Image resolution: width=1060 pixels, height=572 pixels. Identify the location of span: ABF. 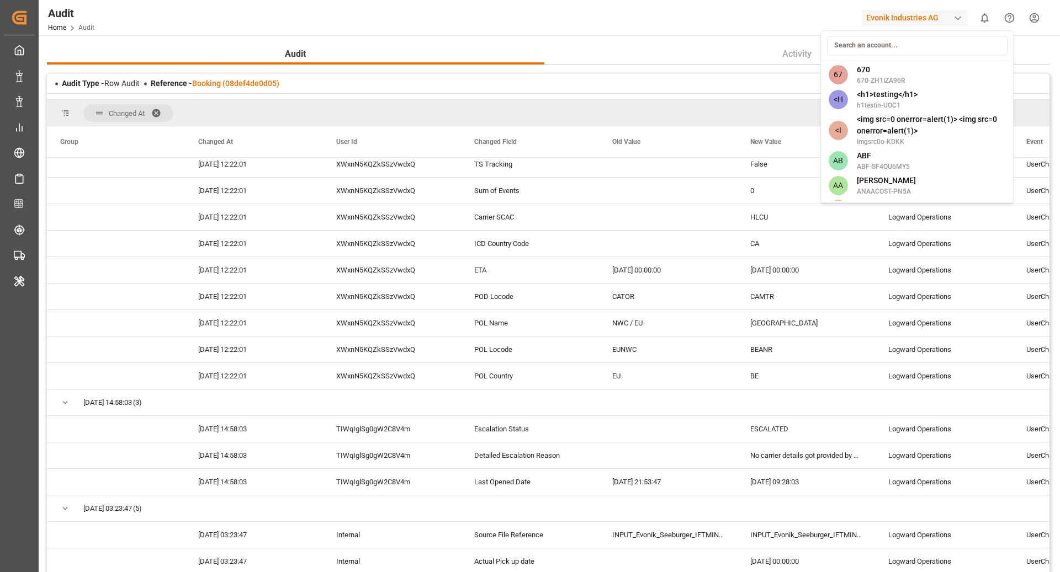
(883, 156).